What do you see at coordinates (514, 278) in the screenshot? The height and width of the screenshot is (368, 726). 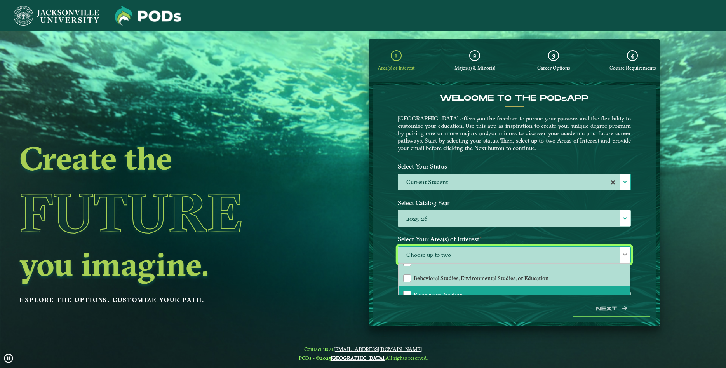 I see `li: Behavioral Studies, Environmental Studies, or Education` at bounding box center [514, 278].